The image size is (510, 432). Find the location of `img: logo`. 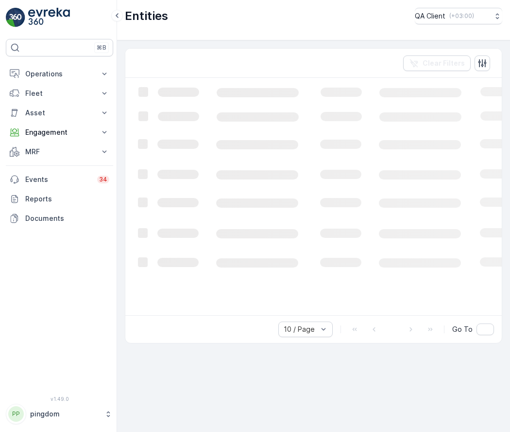

img: logo is located at coordinates (16, 17).